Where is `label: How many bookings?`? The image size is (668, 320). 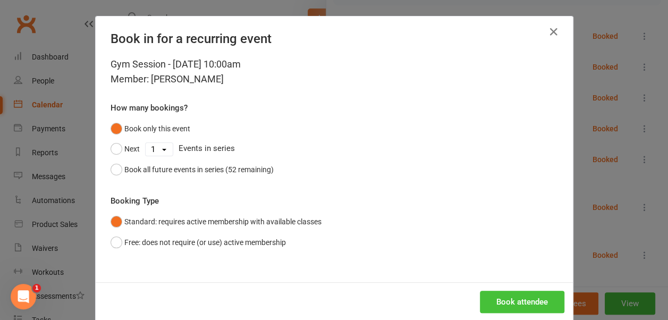 label: How many bookings? is located at coordinates (149, 108).